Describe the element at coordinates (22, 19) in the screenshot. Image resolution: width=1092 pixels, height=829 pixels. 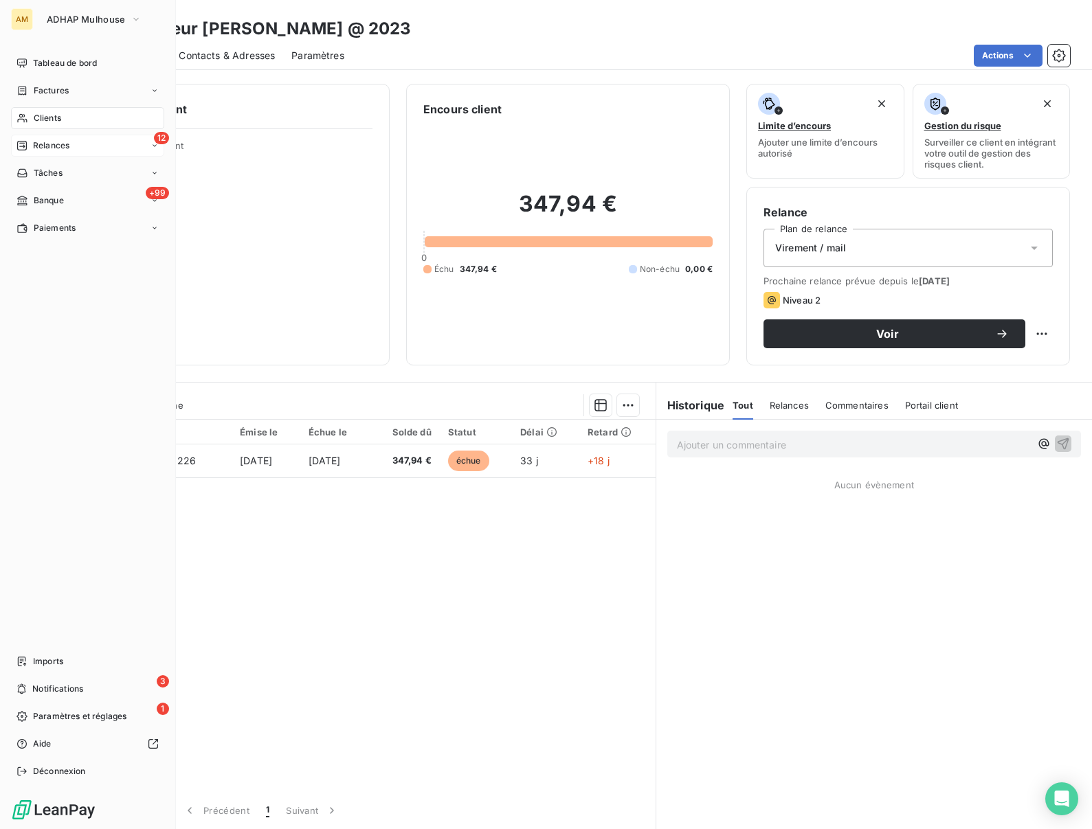
I see `div: AM` at that location.